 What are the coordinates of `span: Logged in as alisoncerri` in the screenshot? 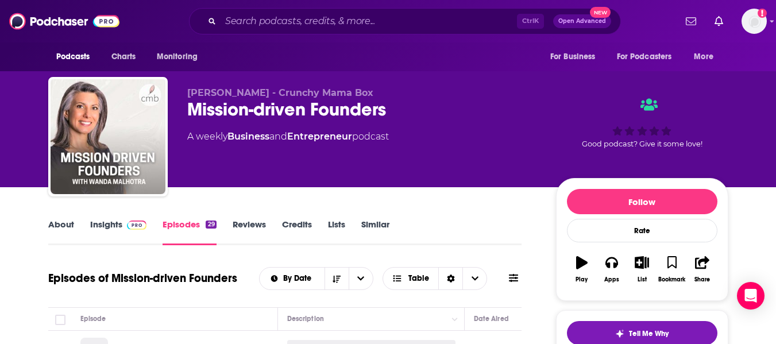 It's located at (755, 21).